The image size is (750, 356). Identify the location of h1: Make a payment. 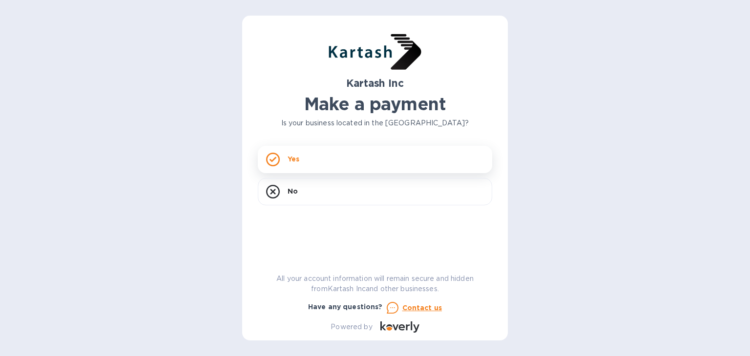
(375, 104).